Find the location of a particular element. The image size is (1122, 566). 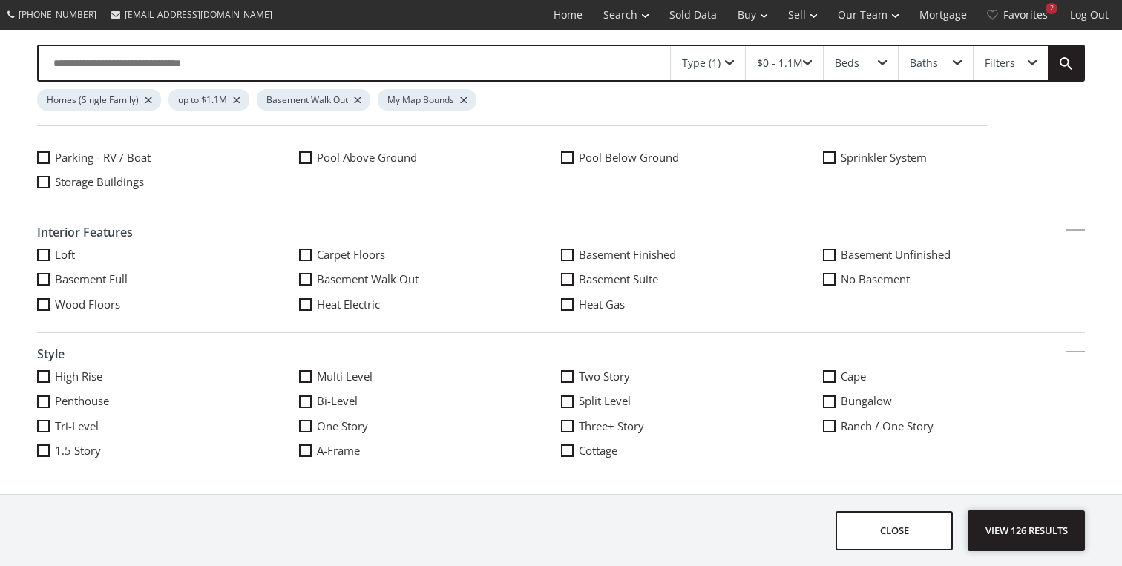

label: Basement Unfinished is located at coordinates (954, 255).